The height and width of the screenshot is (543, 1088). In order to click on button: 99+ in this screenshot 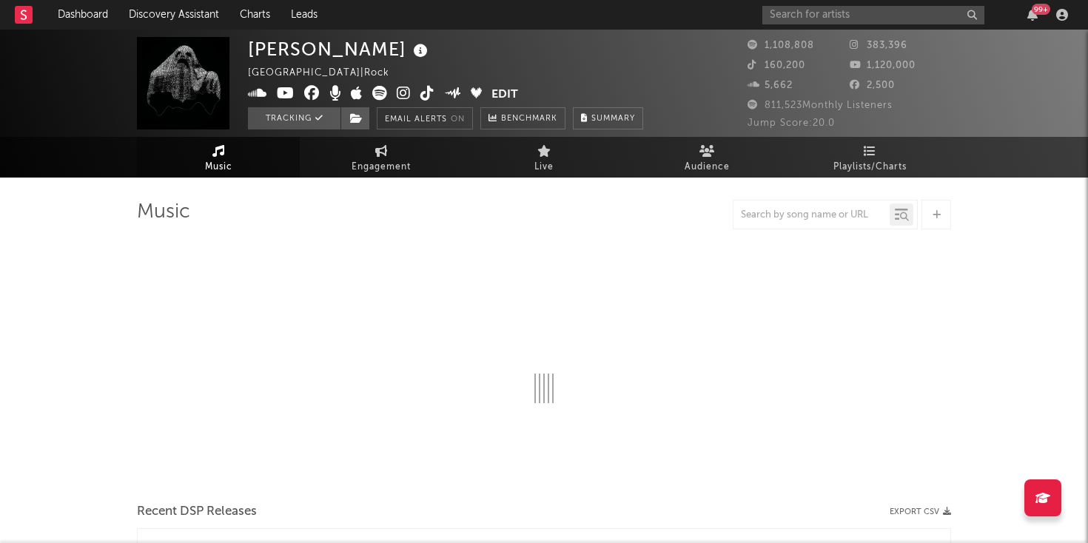, I will do `click(1033, 15)`.